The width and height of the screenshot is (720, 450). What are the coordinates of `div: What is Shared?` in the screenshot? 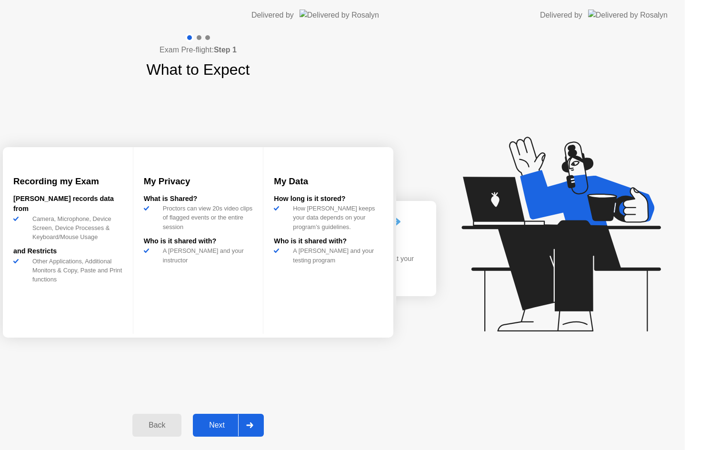 It's located at (198, 199).